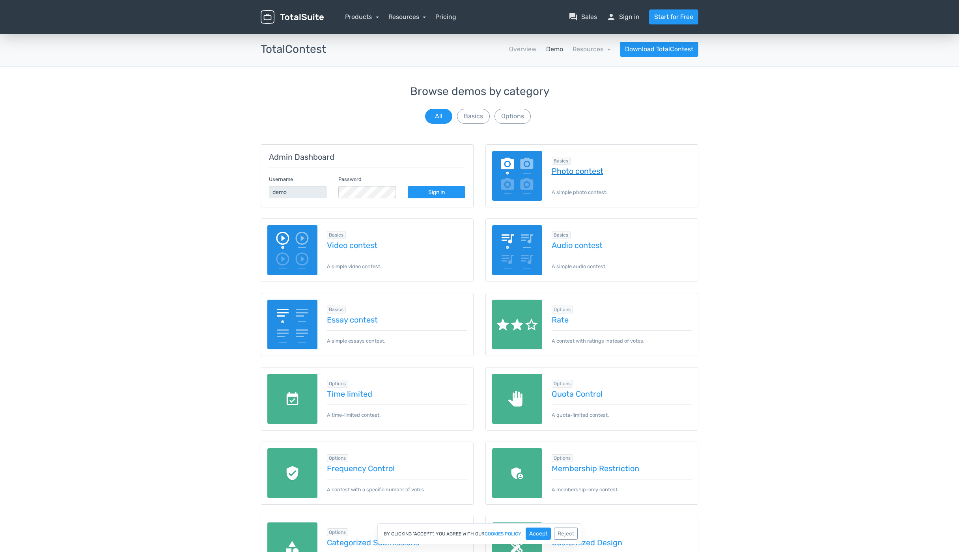 The image size is (959, 552). Describe the element at coordinates (538, 533) in the screenshot. I see `button: Accept` at that location.